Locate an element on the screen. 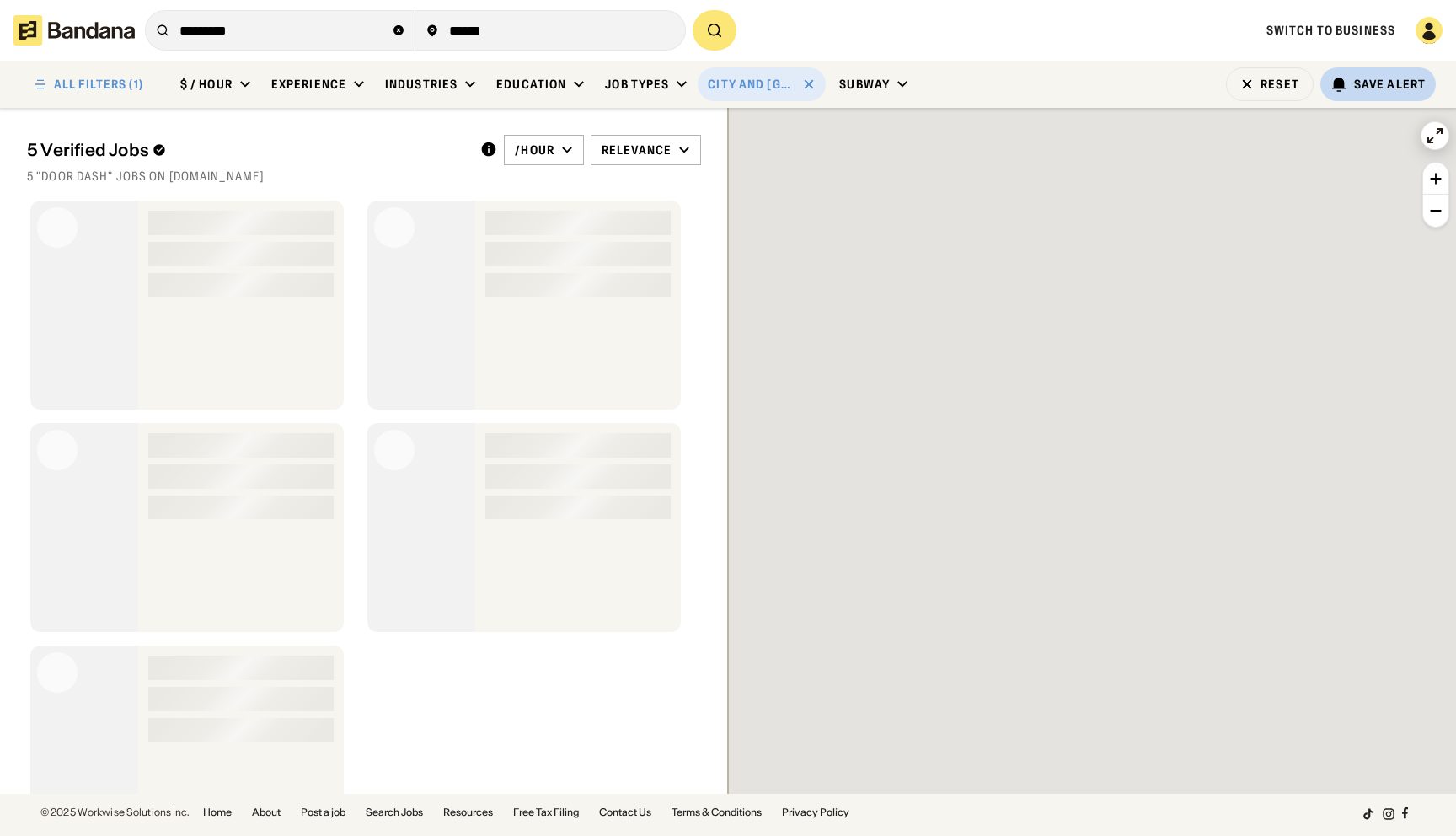  div: Industries is located at coordinates (421, 84).